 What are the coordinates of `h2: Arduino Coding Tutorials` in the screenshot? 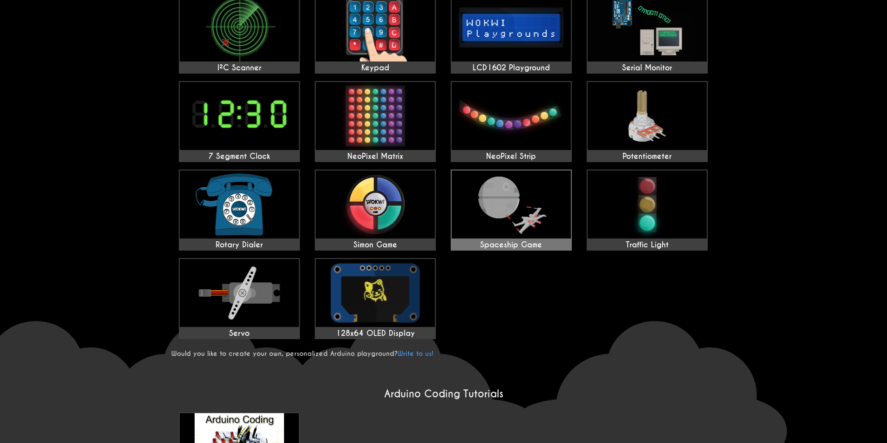 It's located at (444, 393).